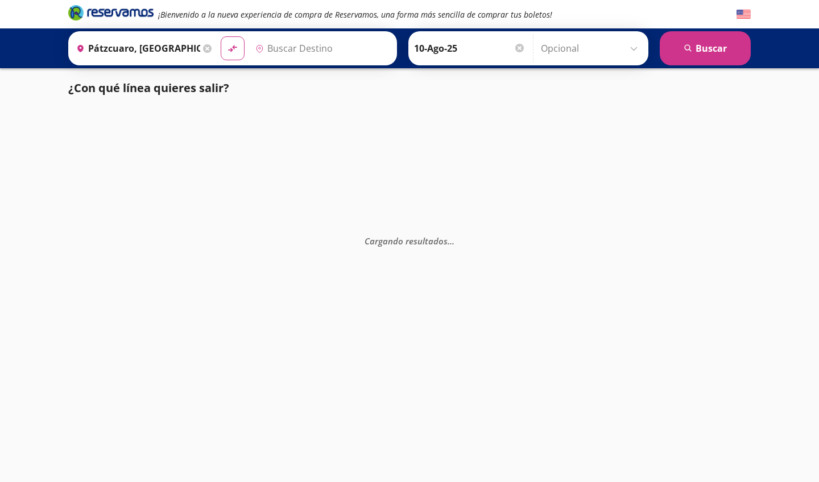  What do you see at coordinates (111, 13) in the screenshot?
I see `i: Brand Logo` at bounding box center [111, 13].